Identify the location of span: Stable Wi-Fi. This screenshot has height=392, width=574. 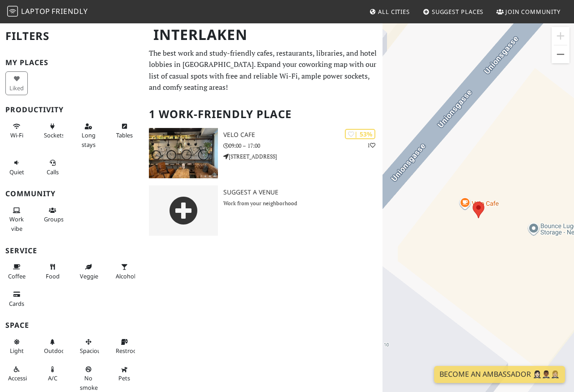
(17, 135).